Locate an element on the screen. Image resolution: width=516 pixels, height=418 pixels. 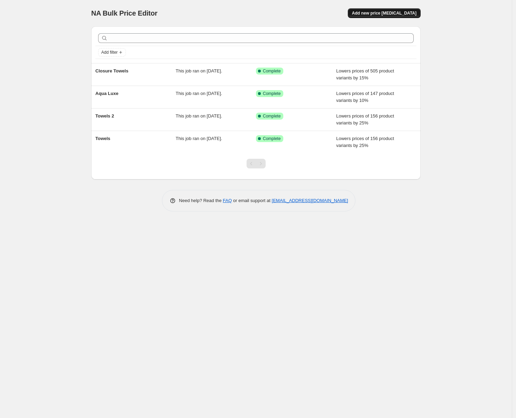
nav: Pagination is located at coordinates (256, 164).